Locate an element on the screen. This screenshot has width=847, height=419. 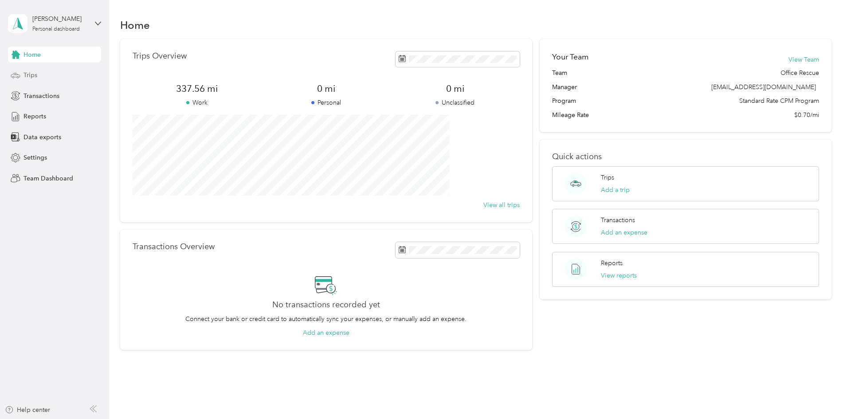
p: Work is located at coordinates (197, 102).